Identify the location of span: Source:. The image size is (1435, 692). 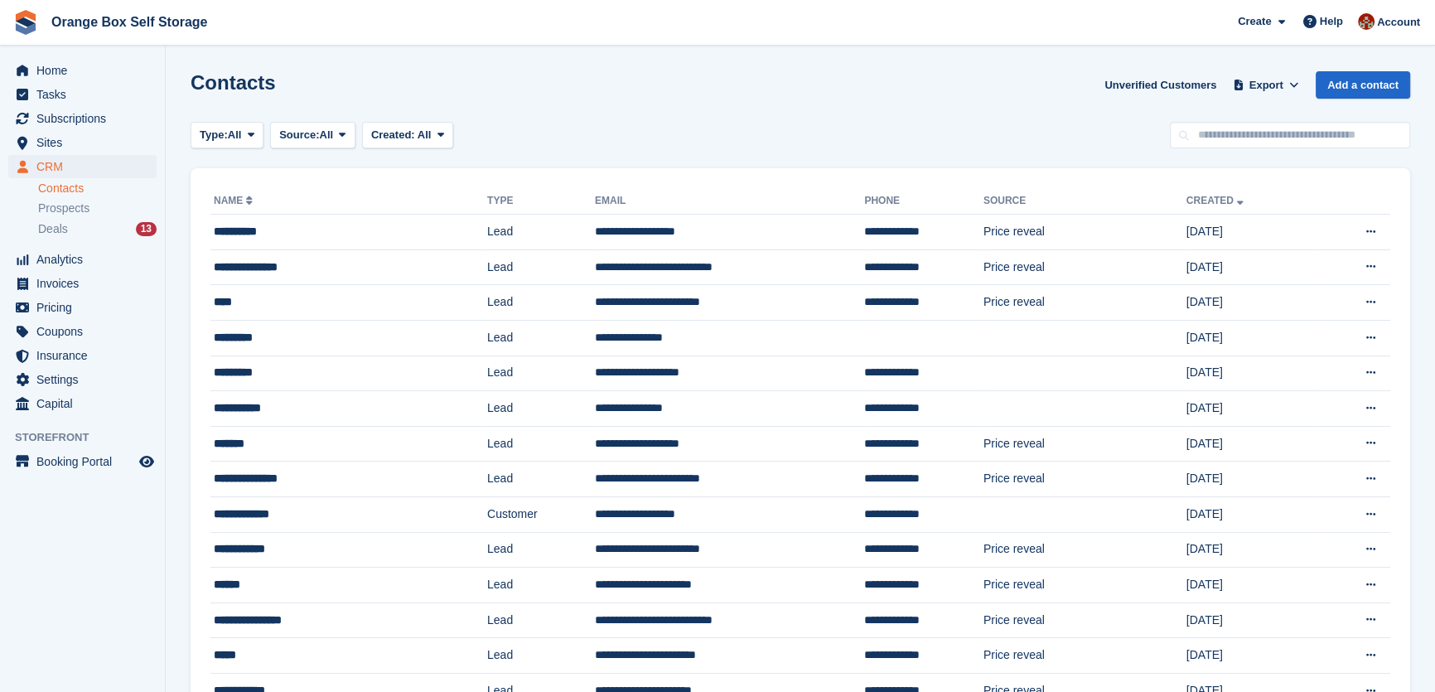
(299, 135).